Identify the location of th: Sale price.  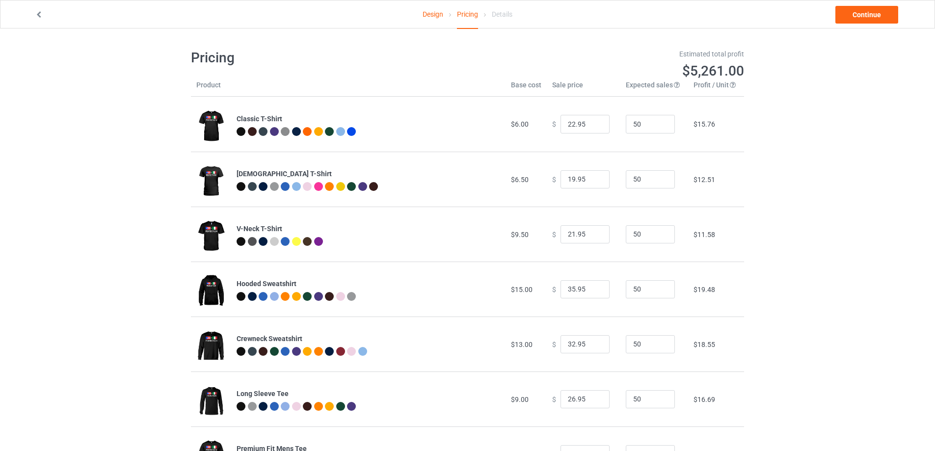
(583, 88).